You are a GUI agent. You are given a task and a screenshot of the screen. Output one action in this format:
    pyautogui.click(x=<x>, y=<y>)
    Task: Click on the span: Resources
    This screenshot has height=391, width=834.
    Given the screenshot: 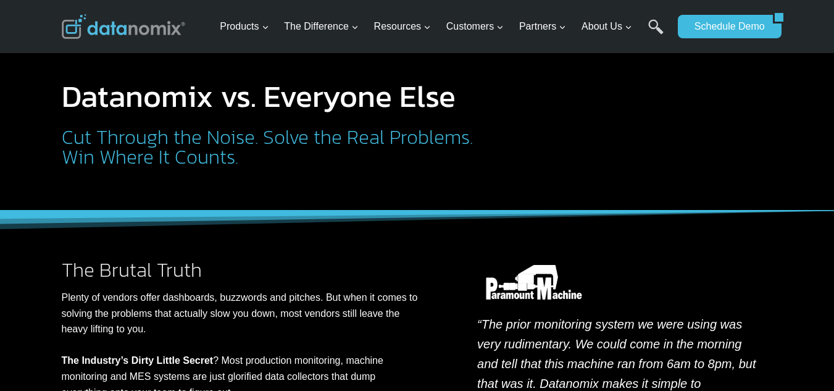 What is the action you would take?
    pyautogui.click(x=403, y=27)
    